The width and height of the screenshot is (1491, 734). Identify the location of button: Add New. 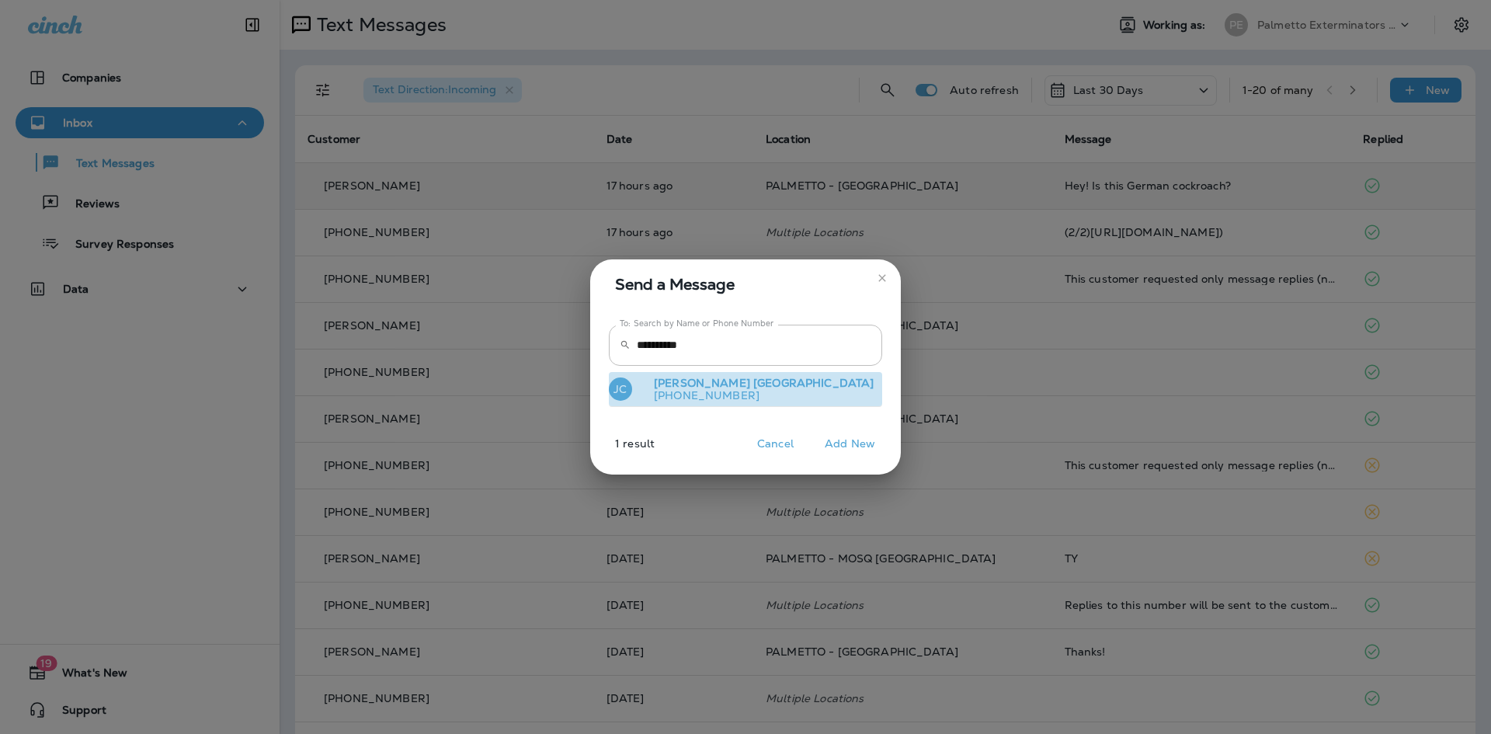
(850, 443).